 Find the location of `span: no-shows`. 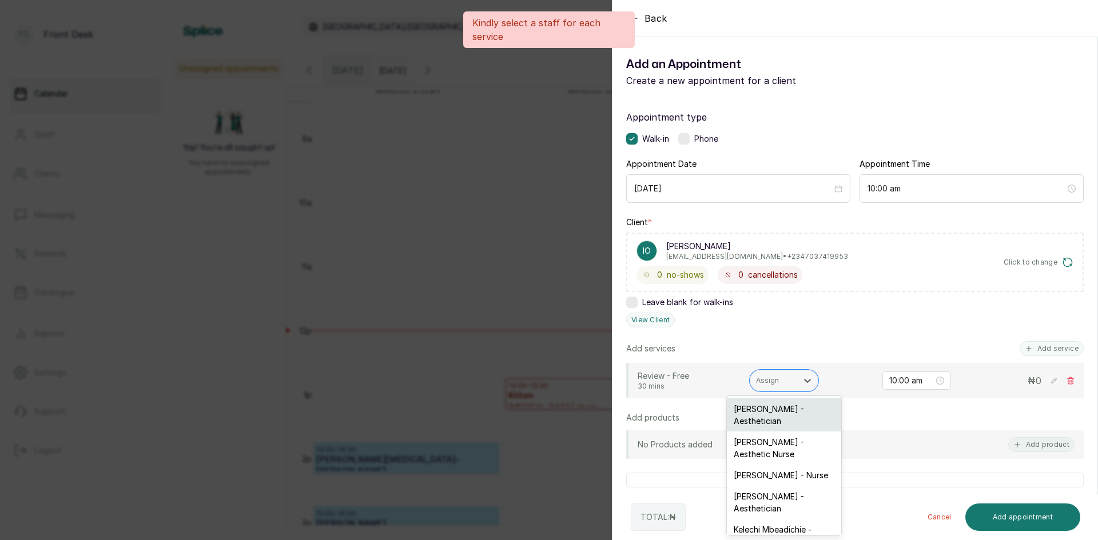

span: no-shows is located at coordinates (685, 275).